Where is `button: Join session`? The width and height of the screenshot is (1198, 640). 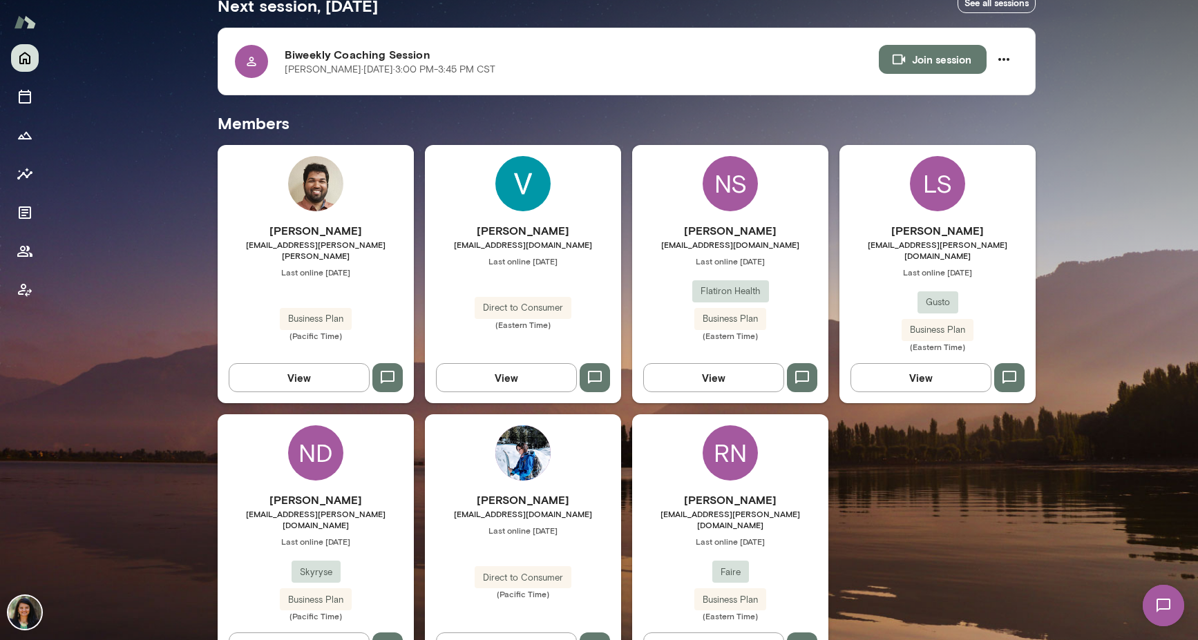
button: Join session is located at coordinates (932, 59).